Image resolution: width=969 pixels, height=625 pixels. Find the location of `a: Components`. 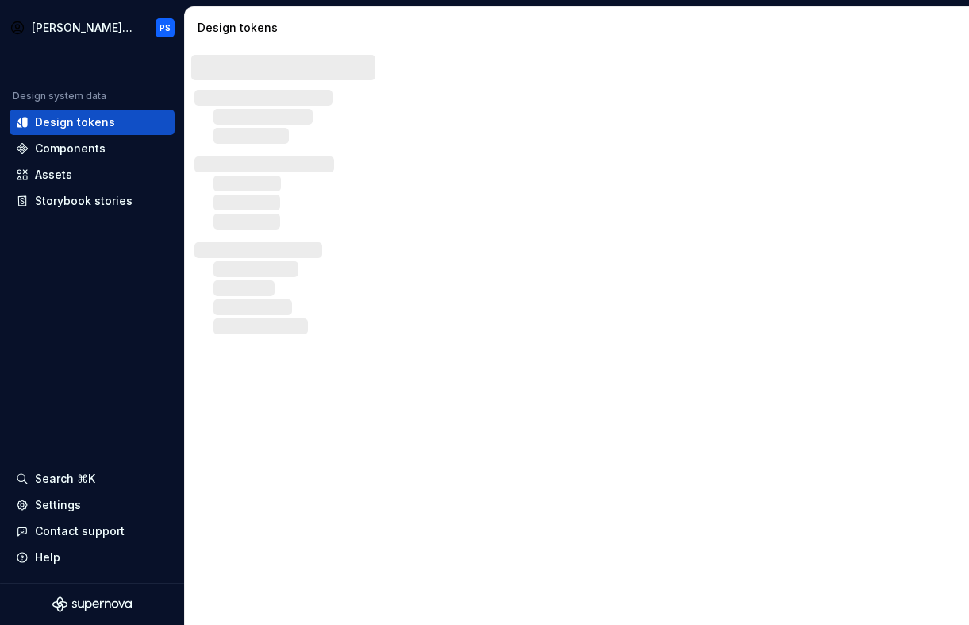

a: Components is located at coordinates (92, 148).